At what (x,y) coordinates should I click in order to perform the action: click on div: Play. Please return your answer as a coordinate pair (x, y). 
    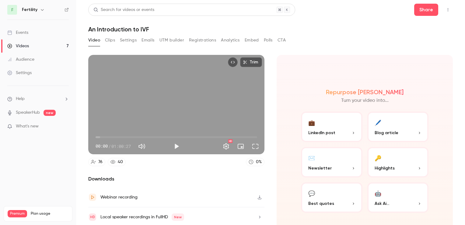
    Looking at the image, I should click on (177, 146).